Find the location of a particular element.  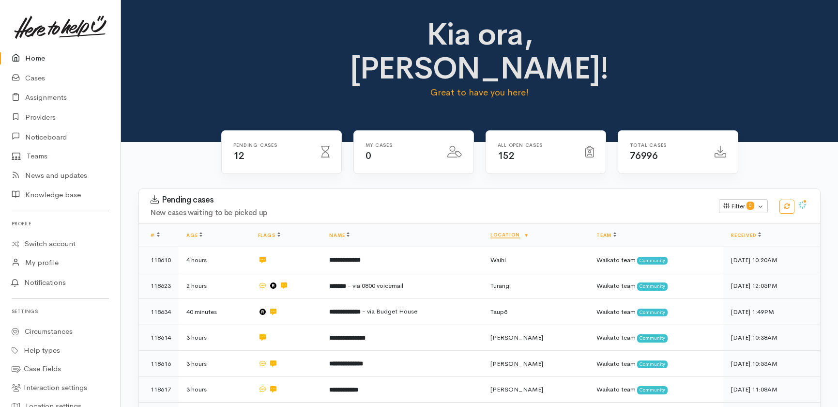

td: 4 hours is located at coordinates (215, 260).